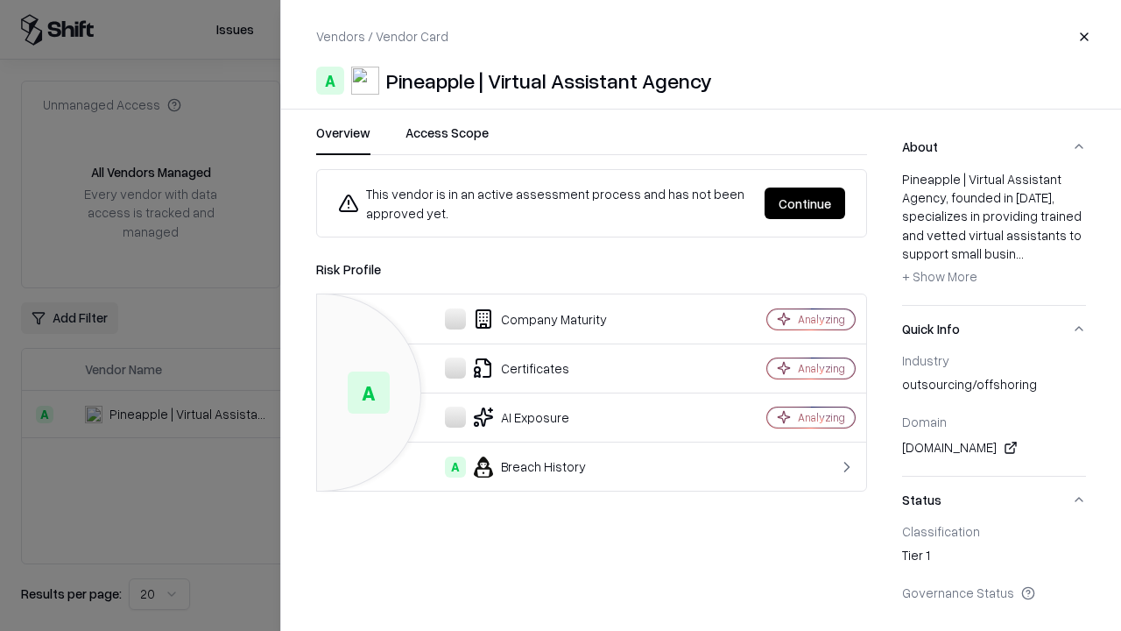 The height and width of the screenshot is (631, 1121). I want to click on button: Overview, so click(343, 139).